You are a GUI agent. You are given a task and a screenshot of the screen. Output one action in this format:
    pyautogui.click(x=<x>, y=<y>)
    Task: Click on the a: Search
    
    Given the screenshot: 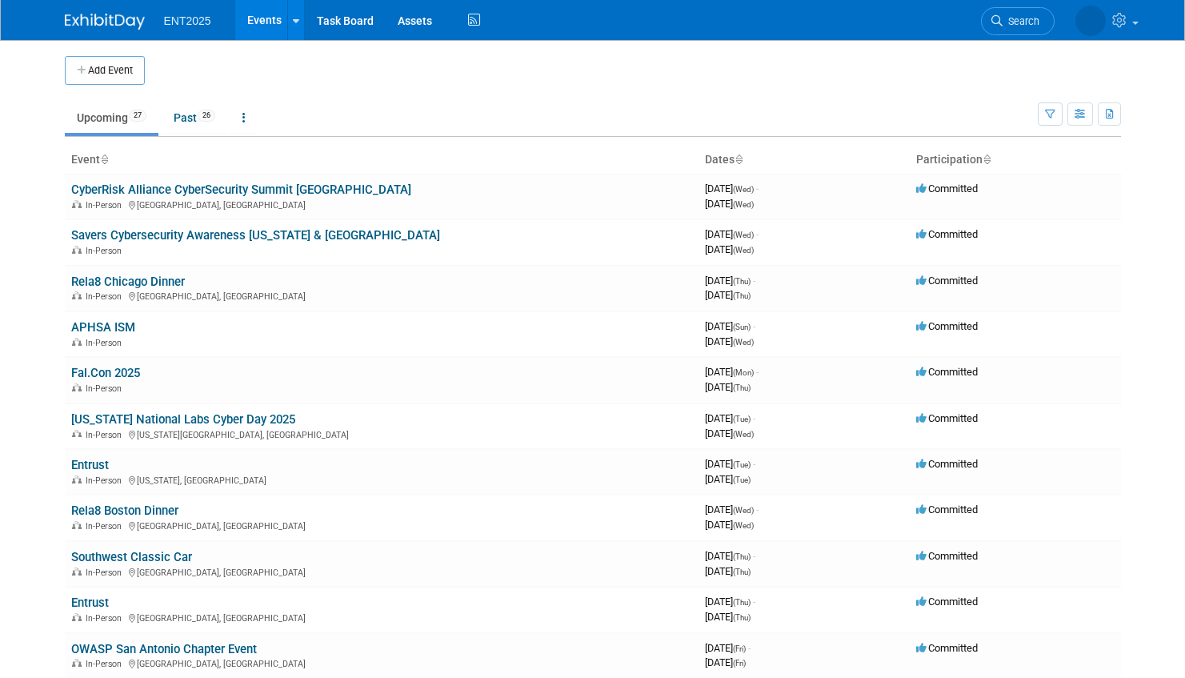 What is the action you would take?
    pyautogui.click(x=1018, y=21)
    